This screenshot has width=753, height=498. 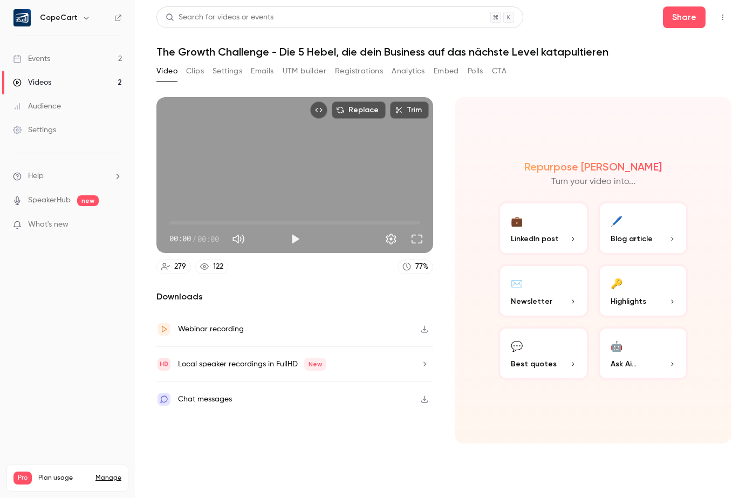 I want to click on span: Pro, so click(x=23, y=478).